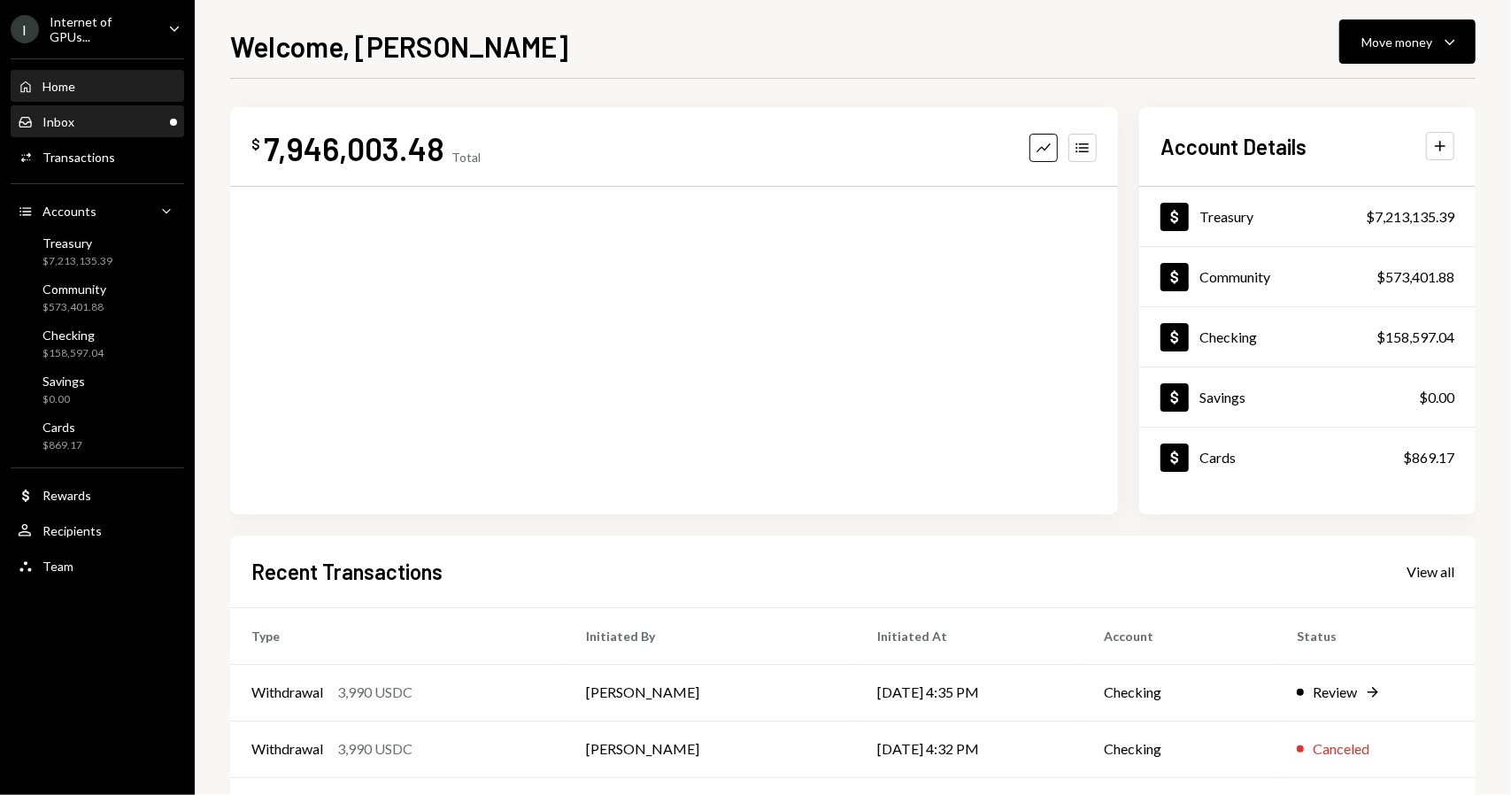  I want to click on a: Recipients, so click(97, 530).